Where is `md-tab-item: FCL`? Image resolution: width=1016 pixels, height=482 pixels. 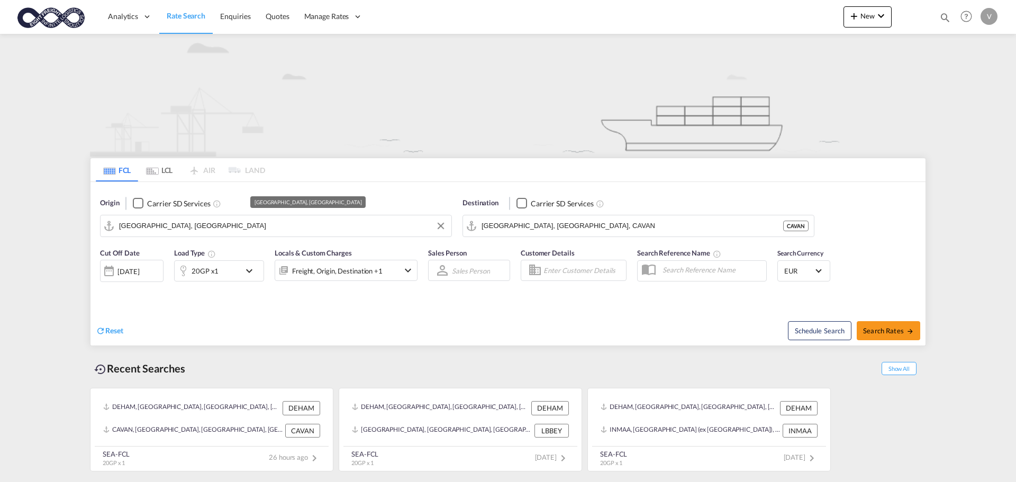
md-tab-item: FCL is located at coordinates (117, 170).